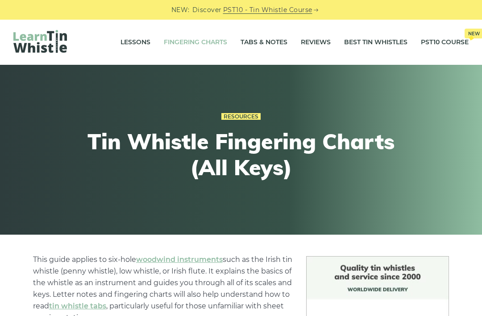  What do you see at coordinates (316, 42) in the screenshot?
I see `a: Reviews` at bounding box center [316, 42].